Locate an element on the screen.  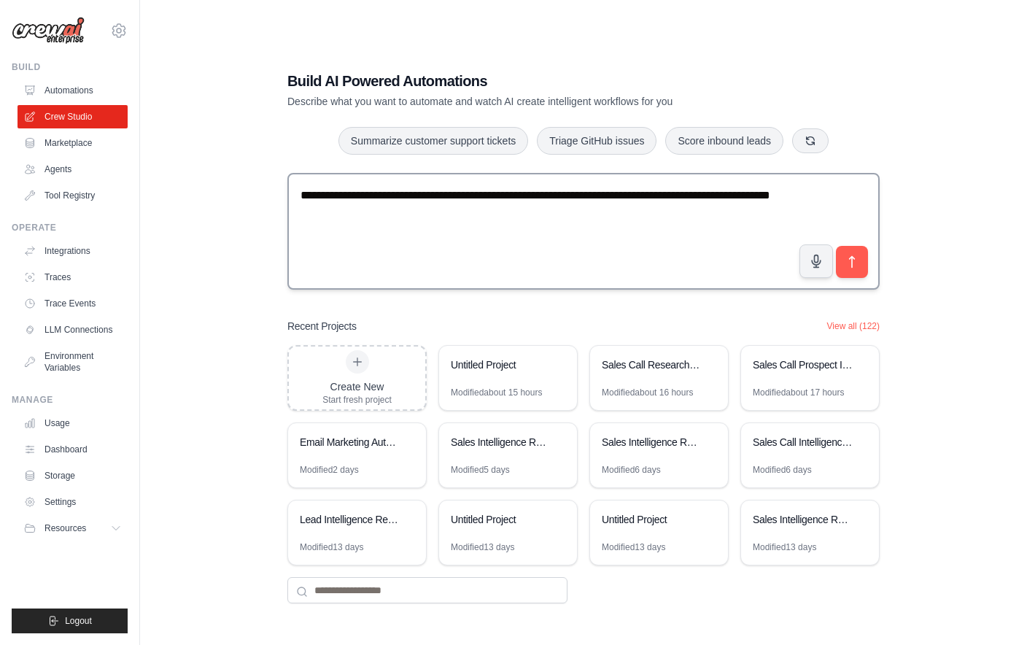
a: Trace Events is located at coordinates (72, 303).